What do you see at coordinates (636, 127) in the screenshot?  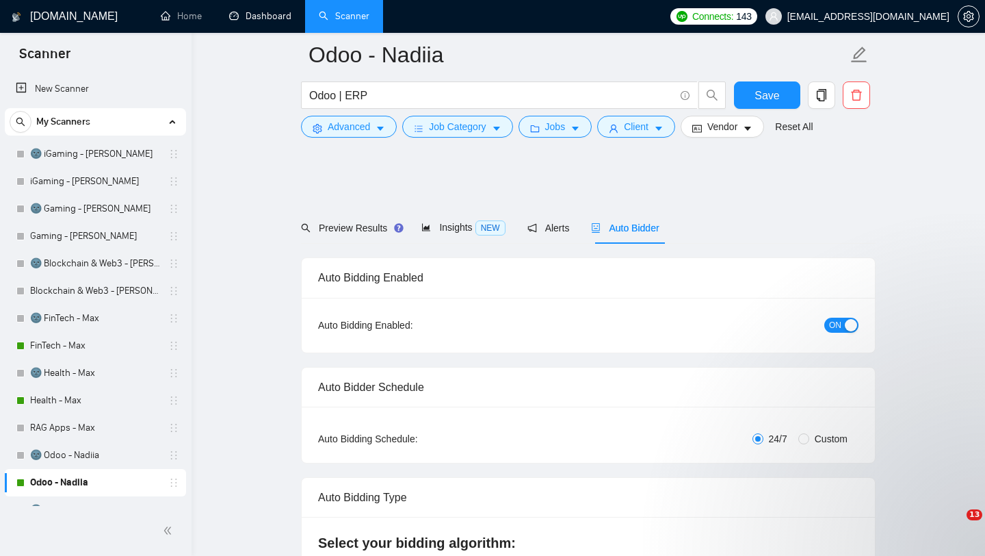 I see `span: Client` at bounding box center [636, 127].